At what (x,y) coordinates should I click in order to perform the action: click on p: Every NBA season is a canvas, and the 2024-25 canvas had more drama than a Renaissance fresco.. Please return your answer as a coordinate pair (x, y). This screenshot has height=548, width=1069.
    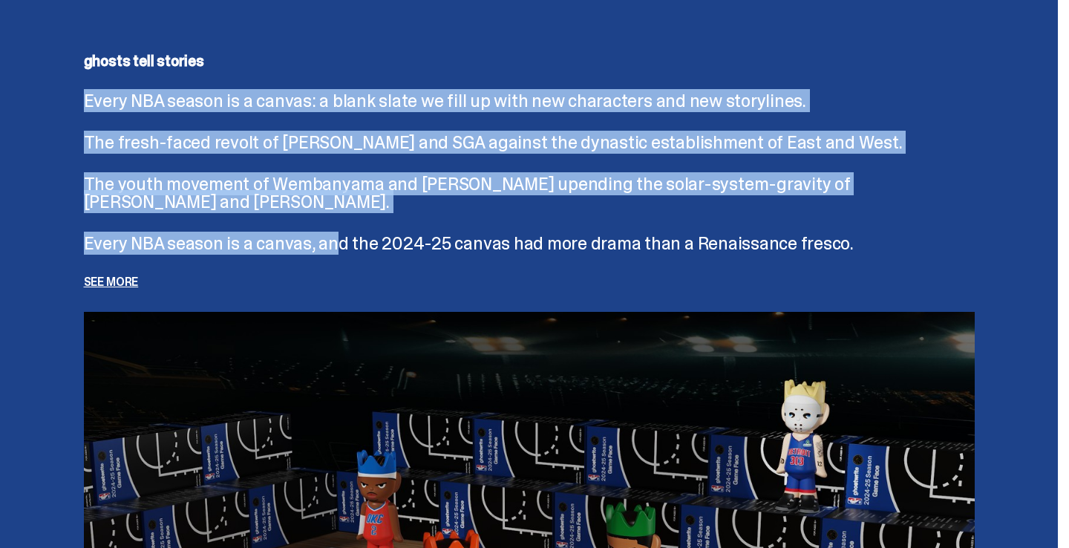
    Looking at the image, I should click on (529, 243).